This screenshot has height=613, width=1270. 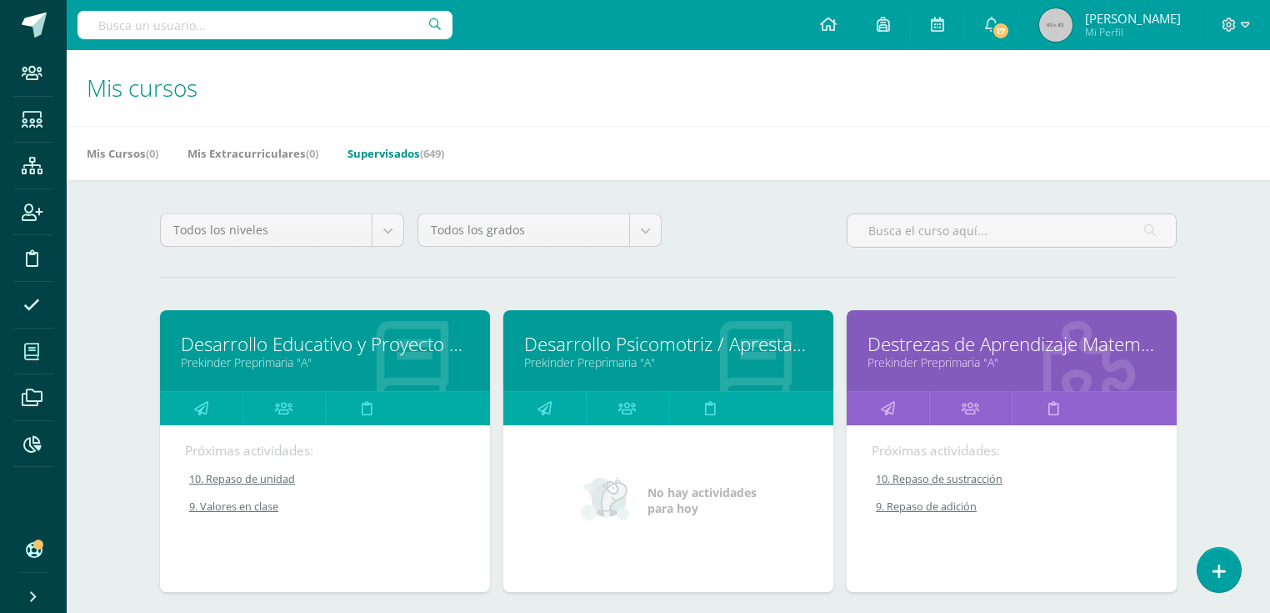 I want to click on span: No hay actividades para hoy, so click(x=702, y=500).